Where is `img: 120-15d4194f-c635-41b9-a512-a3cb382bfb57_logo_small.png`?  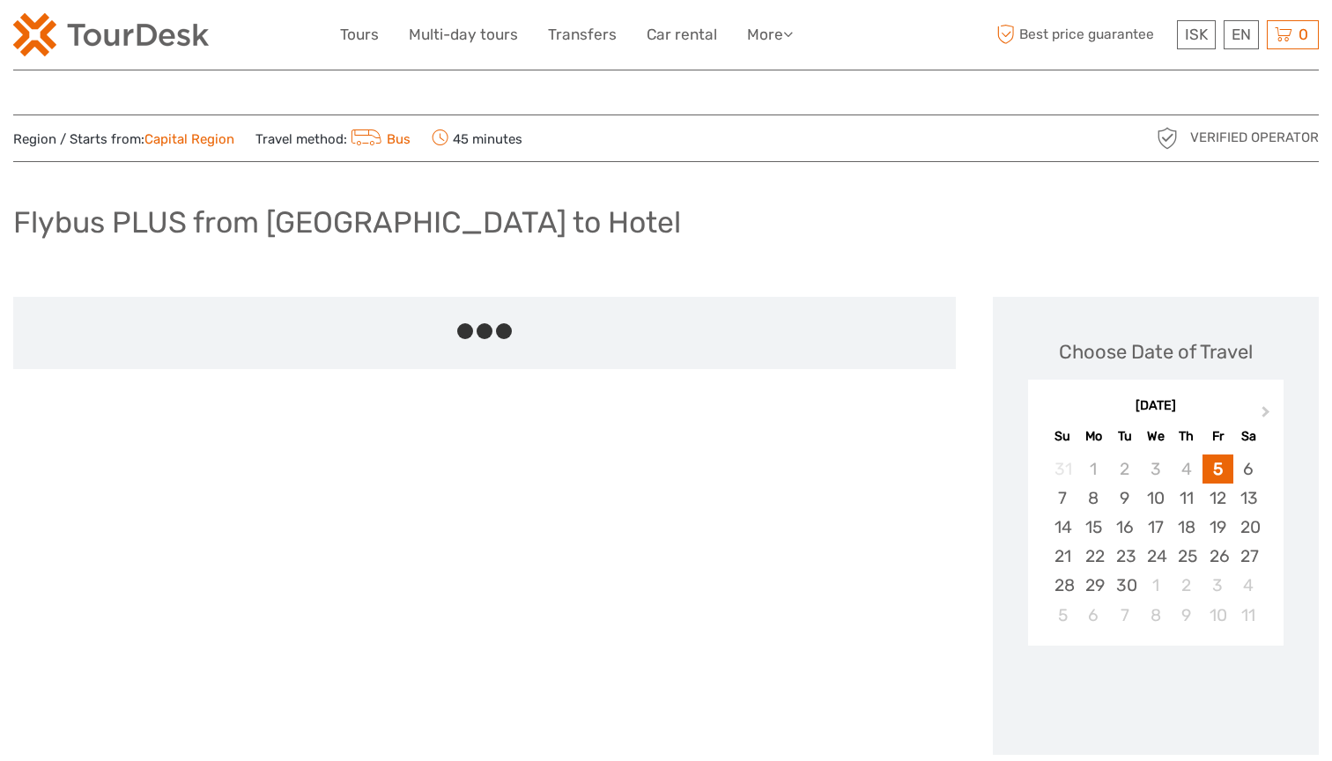 img: 120-15d4194f-c635-41b9-a512-a3cb382bfb57_logo_small.png is located at coordinates (111, 34).